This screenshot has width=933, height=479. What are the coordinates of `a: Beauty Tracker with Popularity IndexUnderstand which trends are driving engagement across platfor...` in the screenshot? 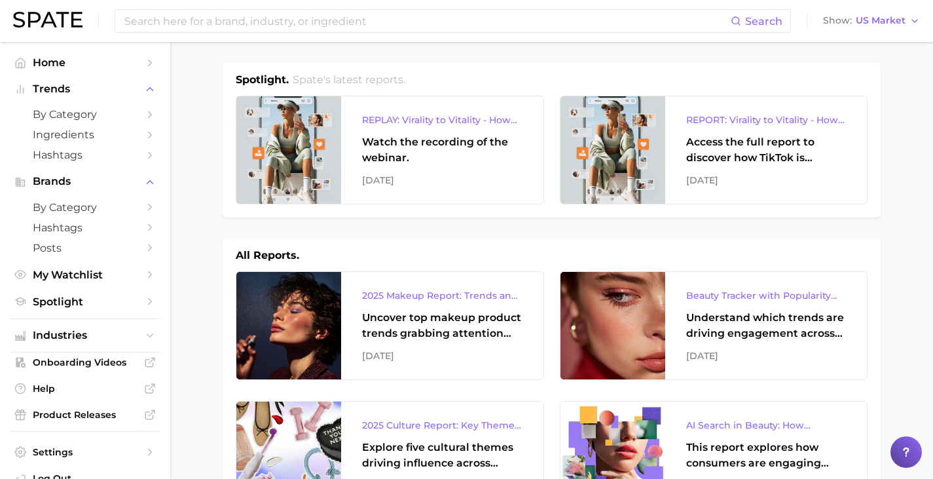 It's located at (714, 326).